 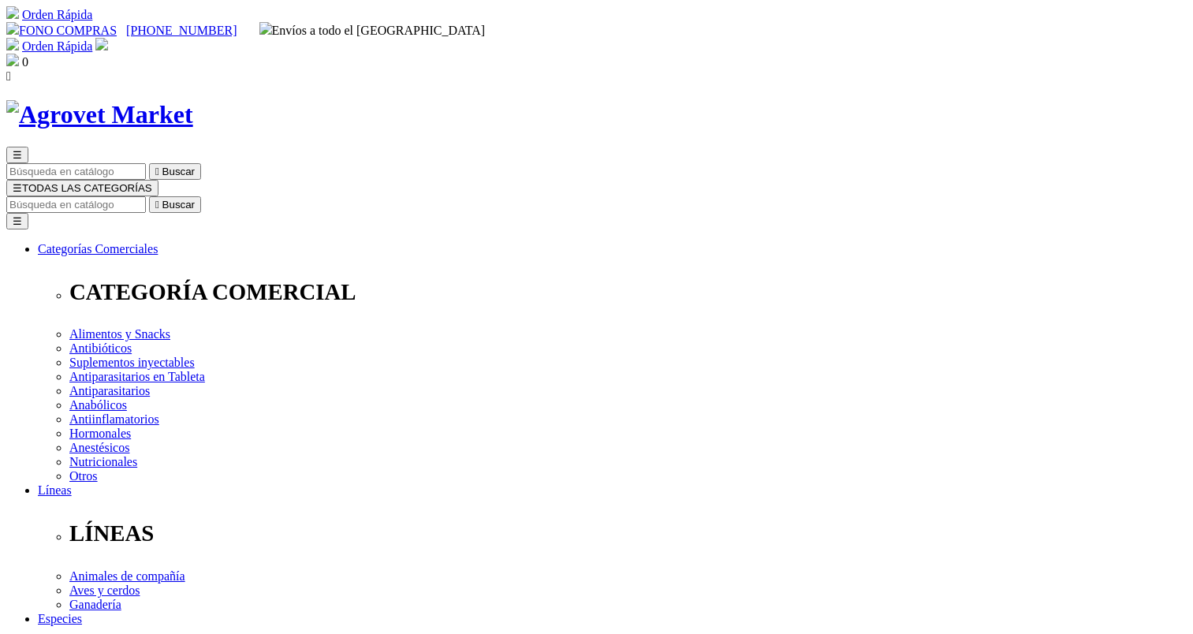 What do you see at coordinates (99, 447) in the screenshot?
I see `span: Anestésicos` at bounding box center [99, 447].